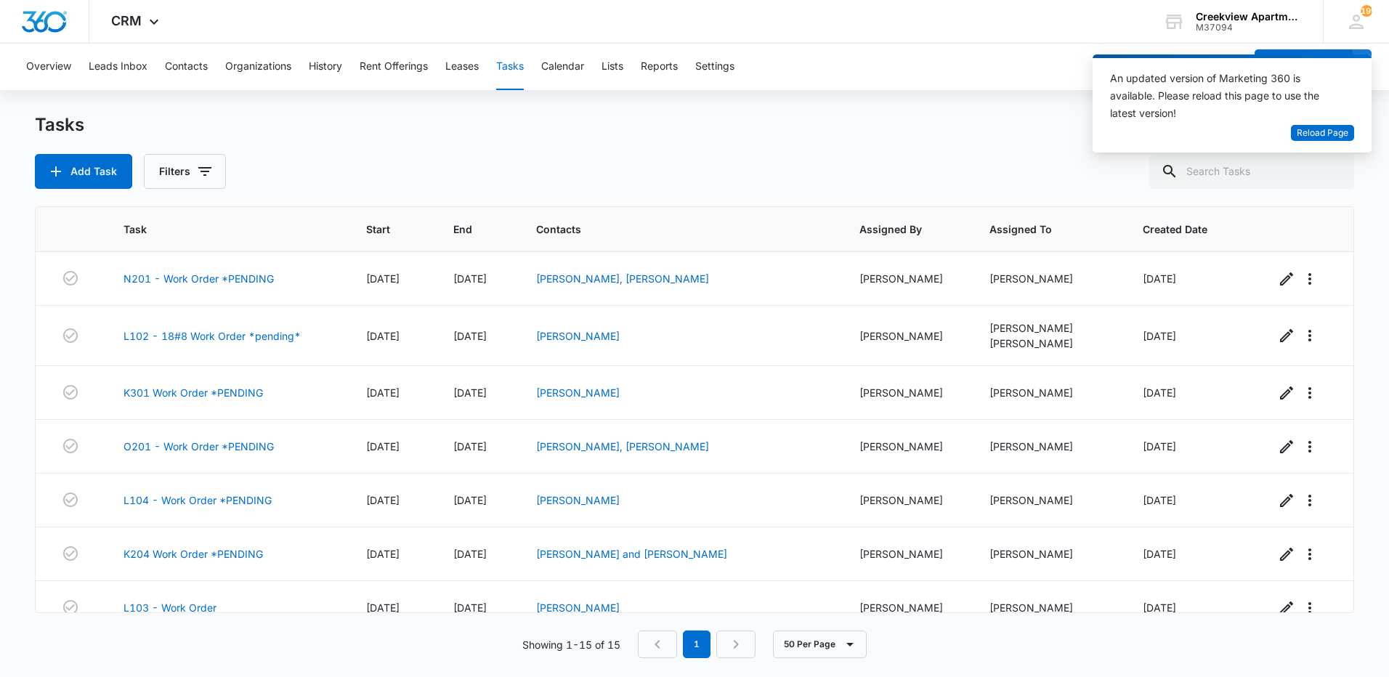 The width and height of the screenshot is (1389, 677). I want to click on span: Created Date, so click(1181, 229).